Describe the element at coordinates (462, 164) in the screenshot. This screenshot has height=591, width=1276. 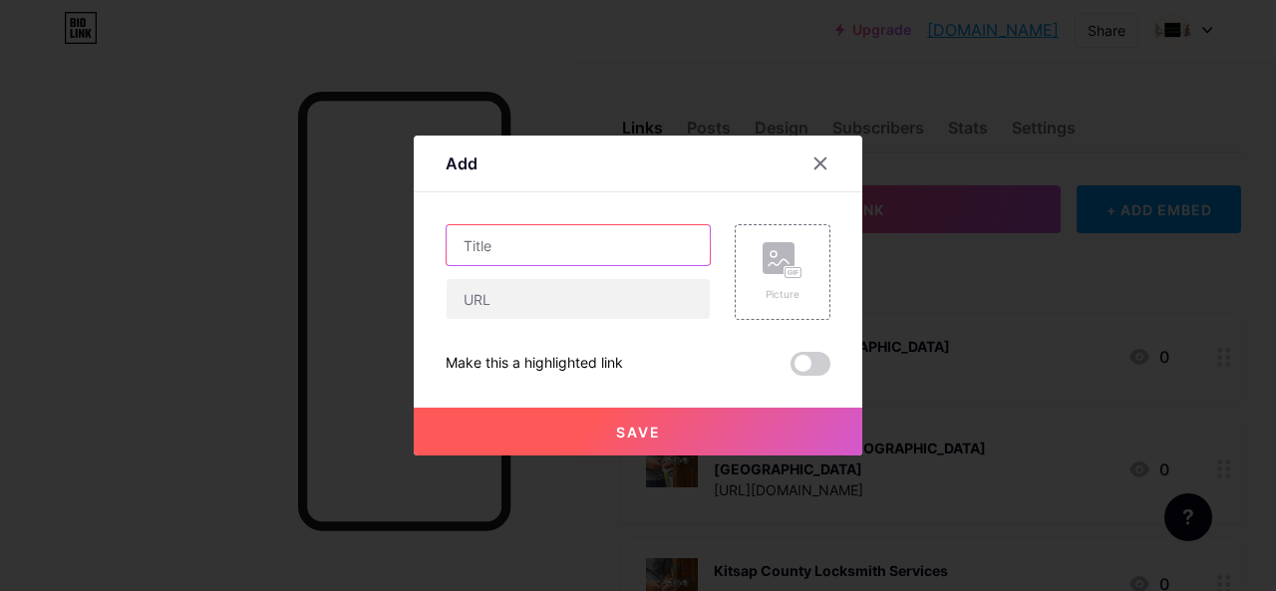
I see `div: Add` at that location.